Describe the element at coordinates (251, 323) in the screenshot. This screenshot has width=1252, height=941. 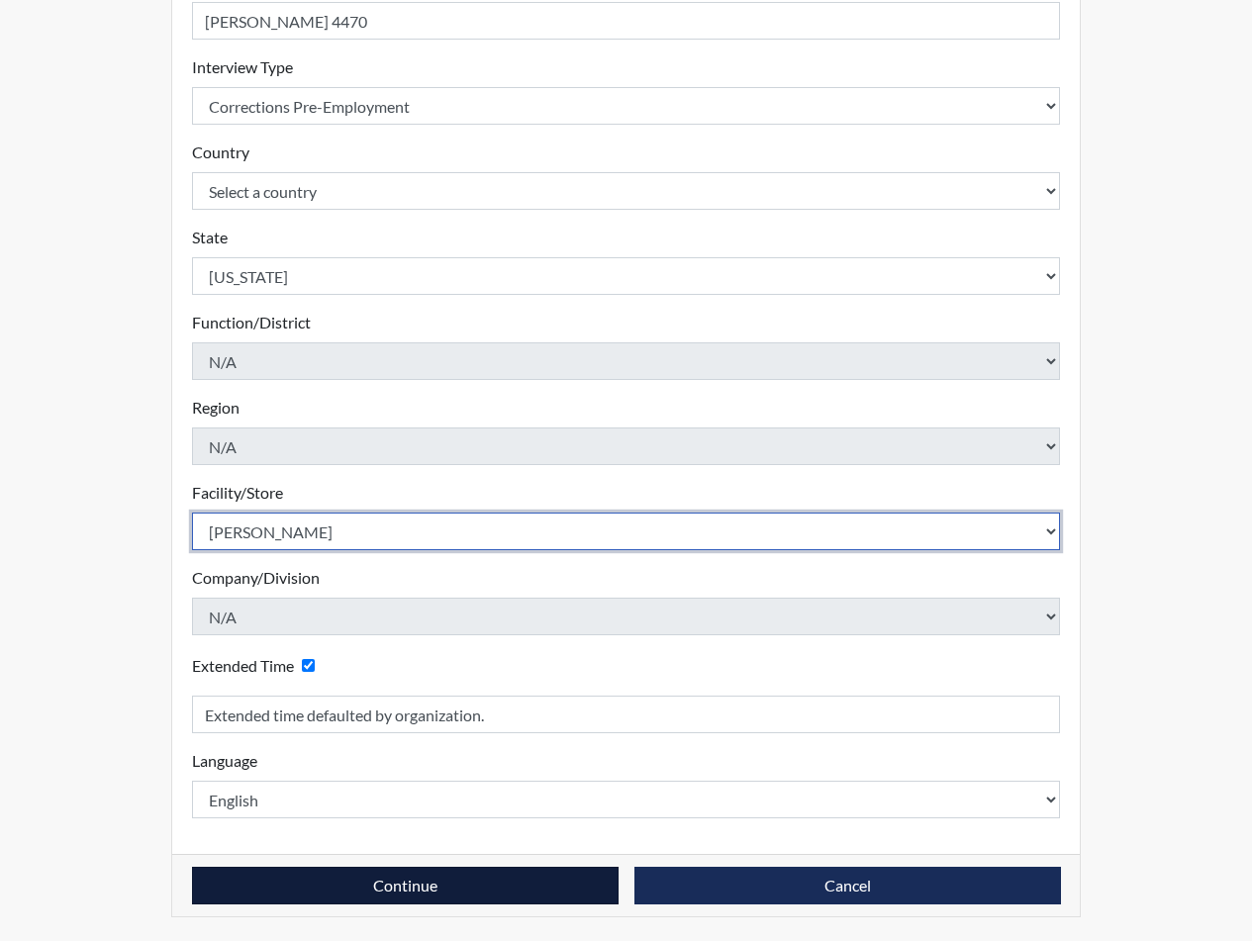
I see `label: Function/District` at that location.